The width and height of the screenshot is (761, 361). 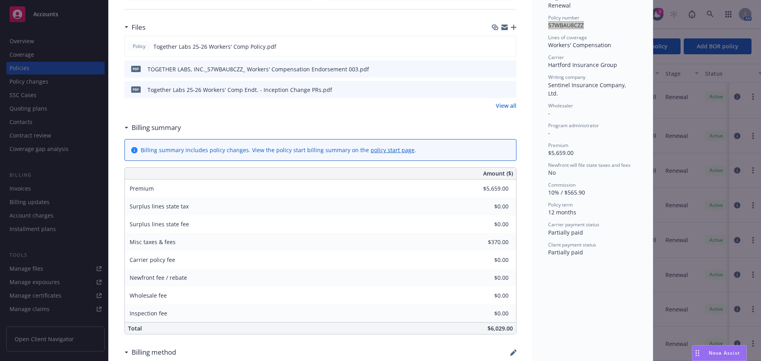 I want to click on span: Policy, so click(x=139, y=46).